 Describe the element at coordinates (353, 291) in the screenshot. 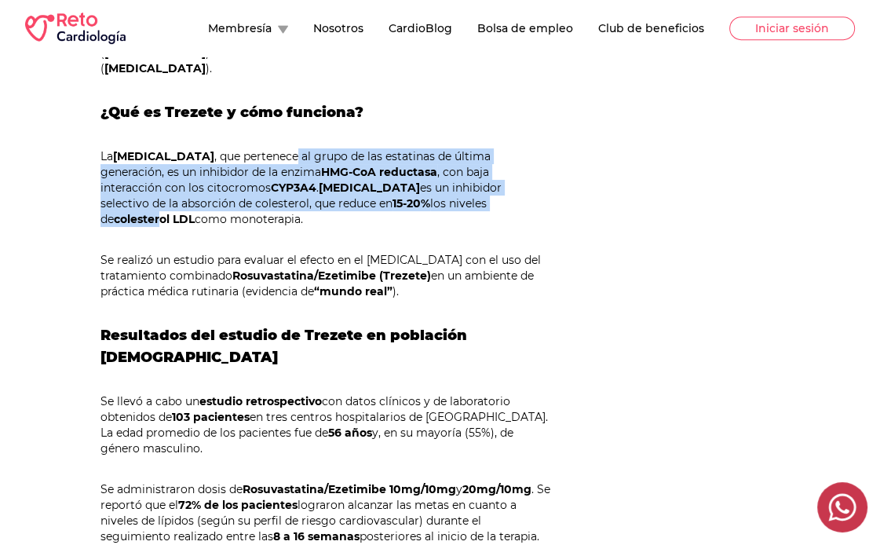

I see `strong: “mundo real”` at that location.